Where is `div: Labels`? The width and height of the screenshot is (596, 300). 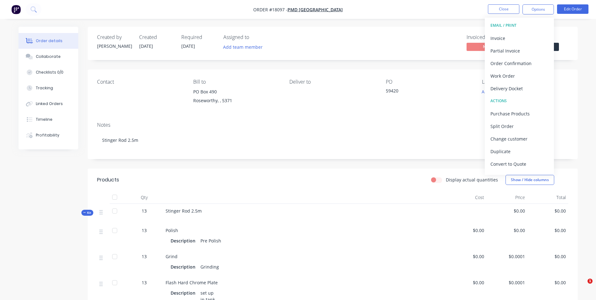
div: Labels is located at coordinates (525, 82).